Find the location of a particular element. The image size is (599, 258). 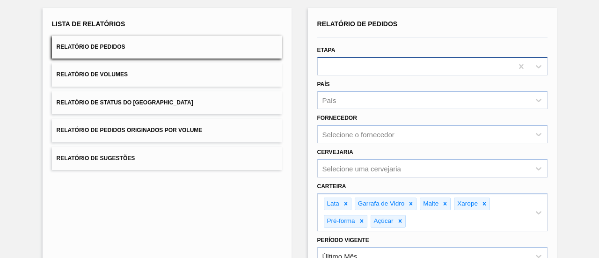

button: Relatório de Sugestões is located at coordinates (167, 158).